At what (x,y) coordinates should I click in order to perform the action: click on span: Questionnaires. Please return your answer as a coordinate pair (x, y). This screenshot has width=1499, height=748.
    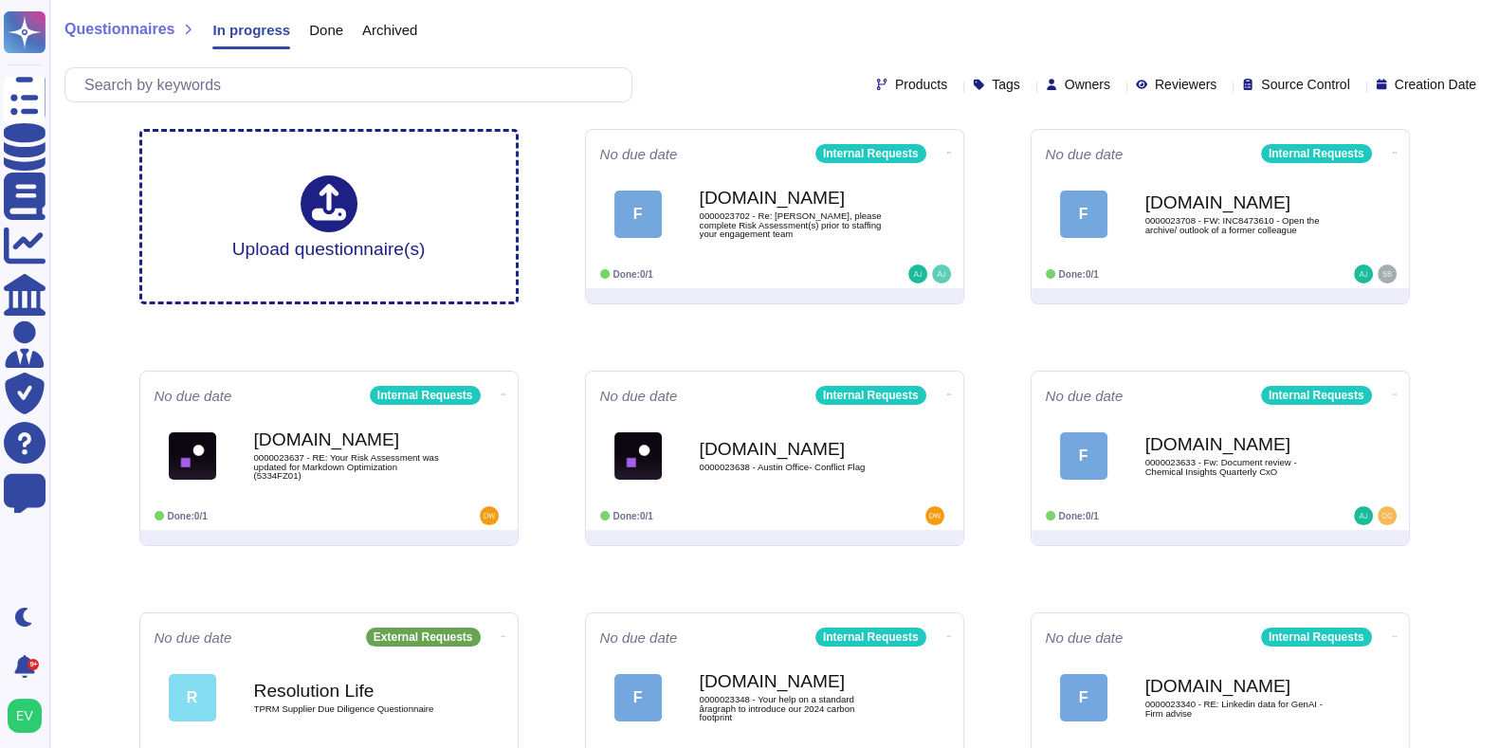
    Looking at the image, I should click on (119, 29).